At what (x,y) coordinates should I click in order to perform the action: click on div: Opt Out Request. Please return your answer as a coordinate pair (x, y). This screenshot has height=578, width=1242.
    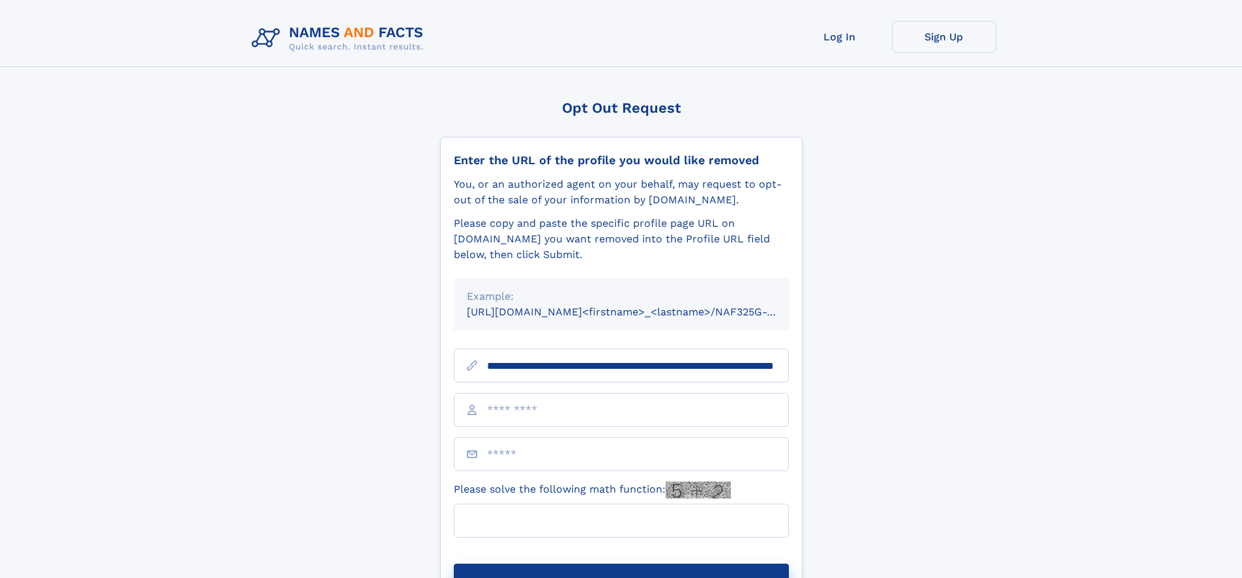
    Looking at the image, I should click on (621, 108).